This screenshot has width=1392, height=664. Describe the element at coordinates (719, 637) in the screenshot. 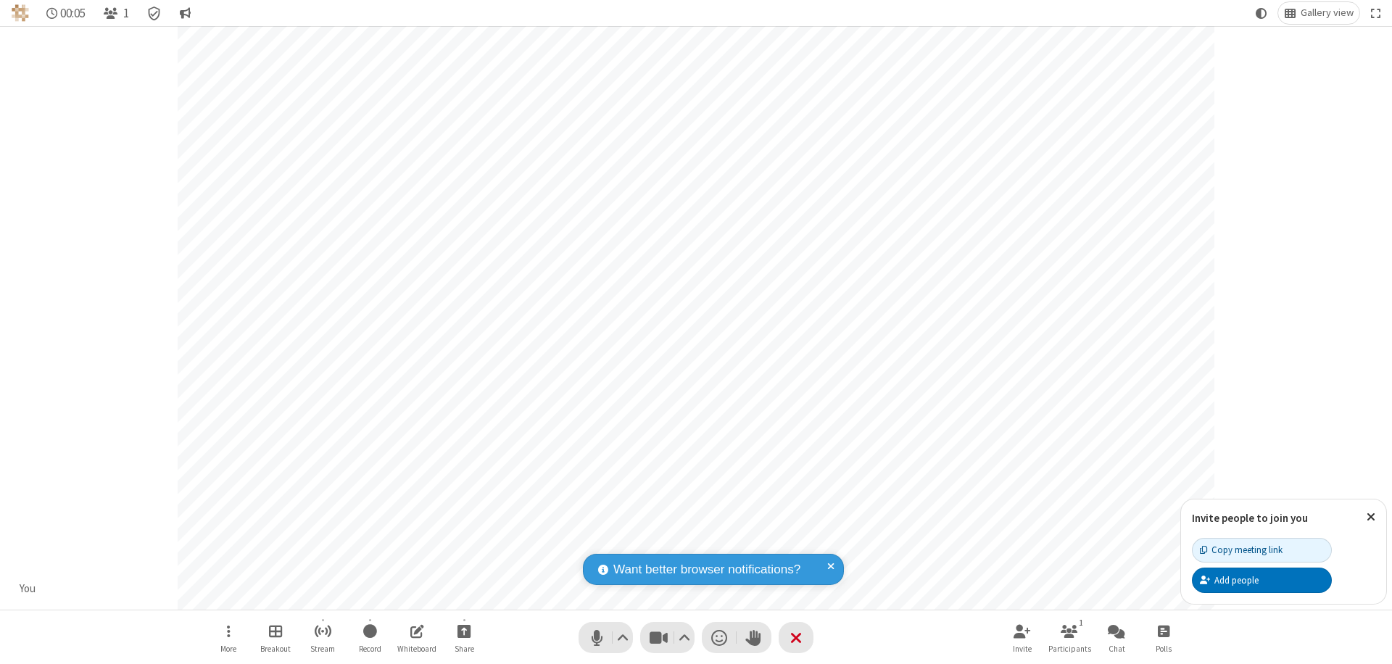

I see `button: Send a reaction` at that location.